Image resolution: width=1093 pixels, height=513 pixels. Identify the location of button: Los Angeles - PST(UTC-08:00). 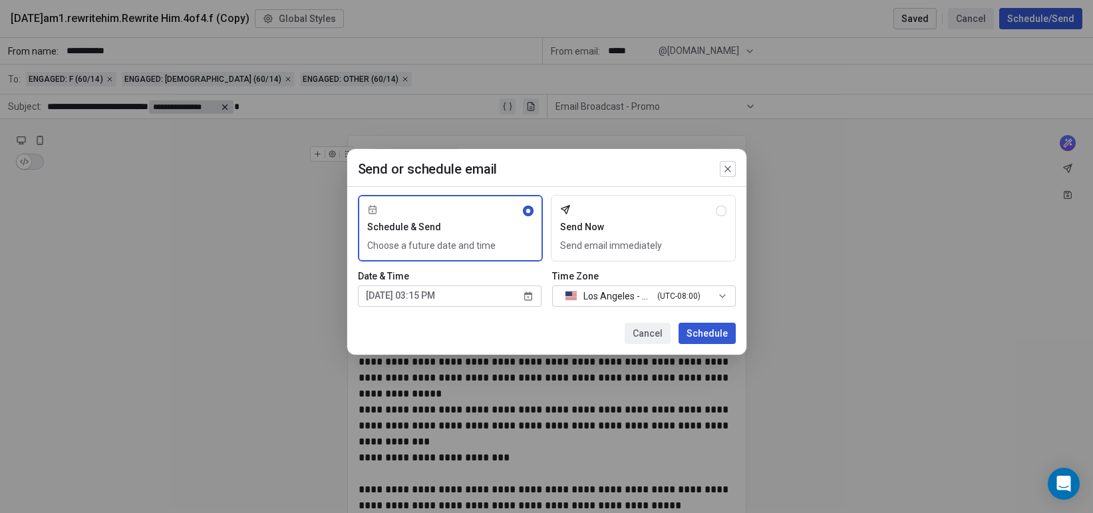
(644, 296).